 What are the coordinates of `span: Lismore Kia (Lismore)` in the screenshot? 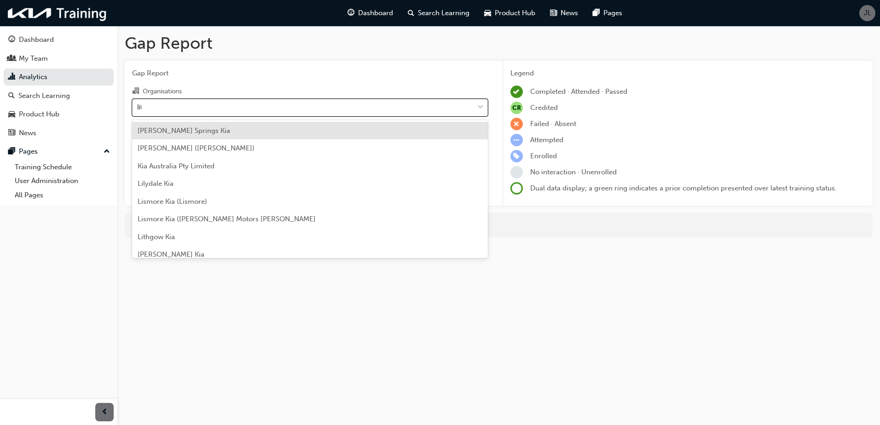 It's located at (172, 202).